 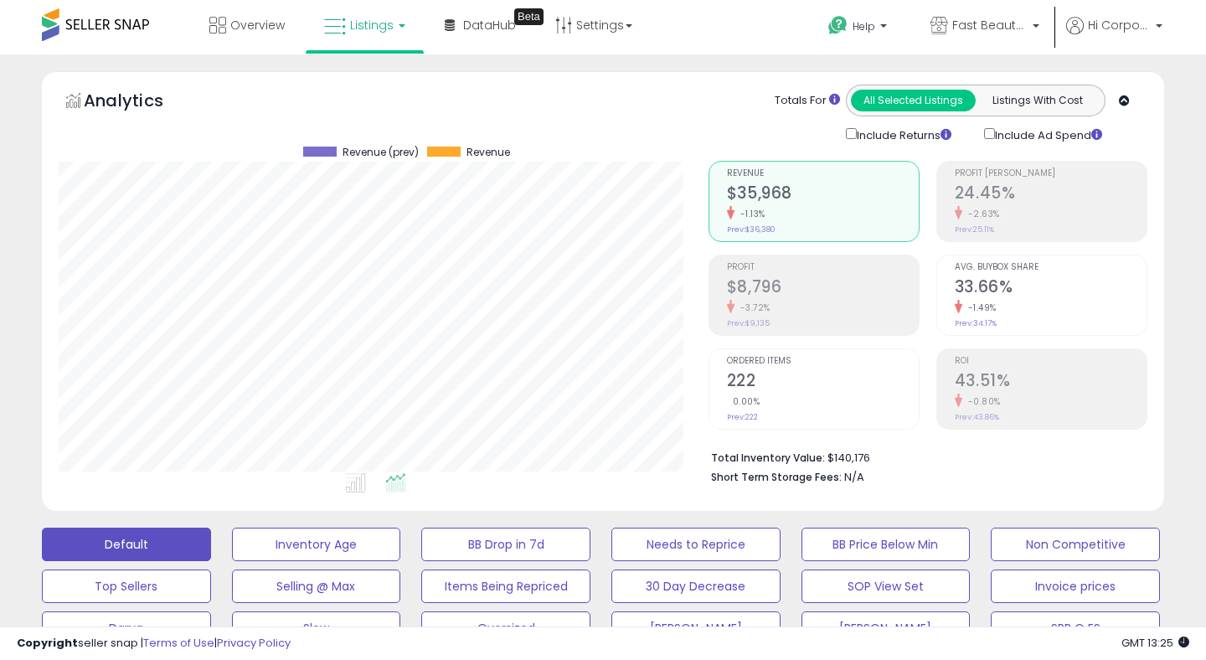 I want to click on h2: 33.66%, so click(x=1051, y=288).